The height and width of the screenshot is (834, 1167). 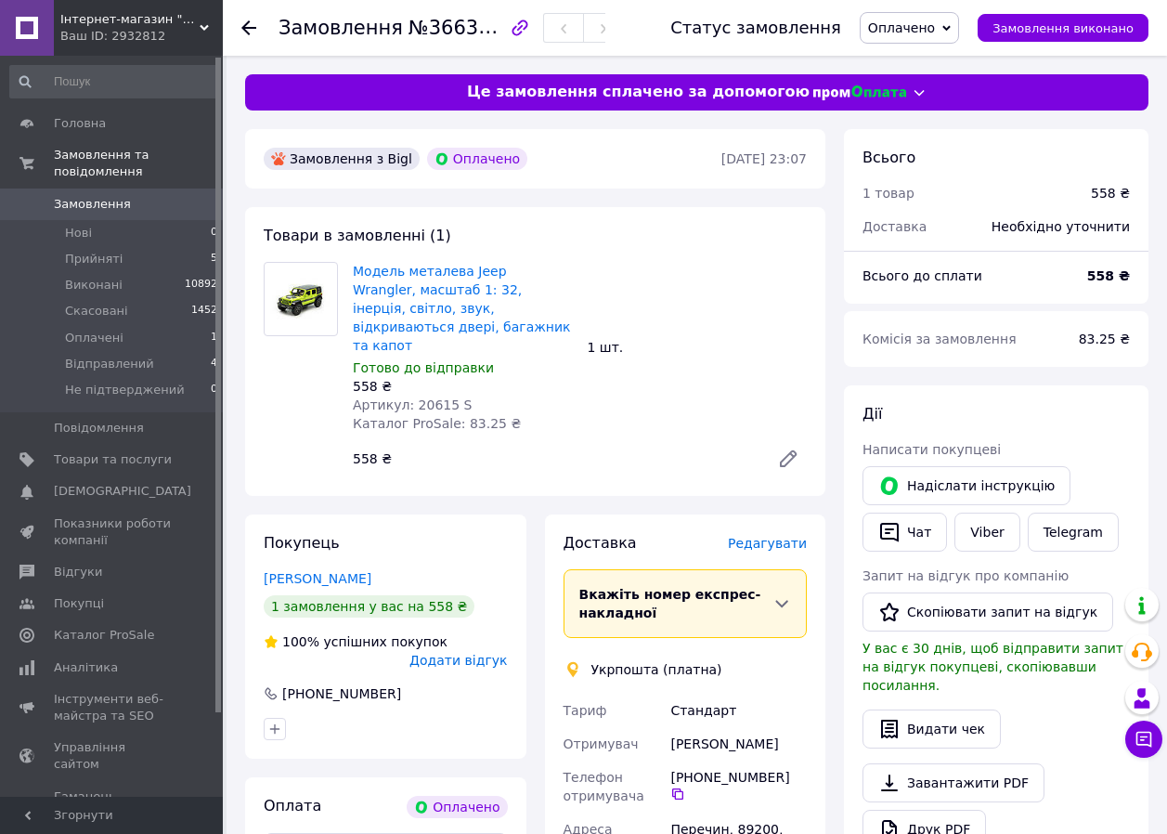 I want to click on span: Інтернет-магазин "TipTopToys", so click(x=130, y=19).